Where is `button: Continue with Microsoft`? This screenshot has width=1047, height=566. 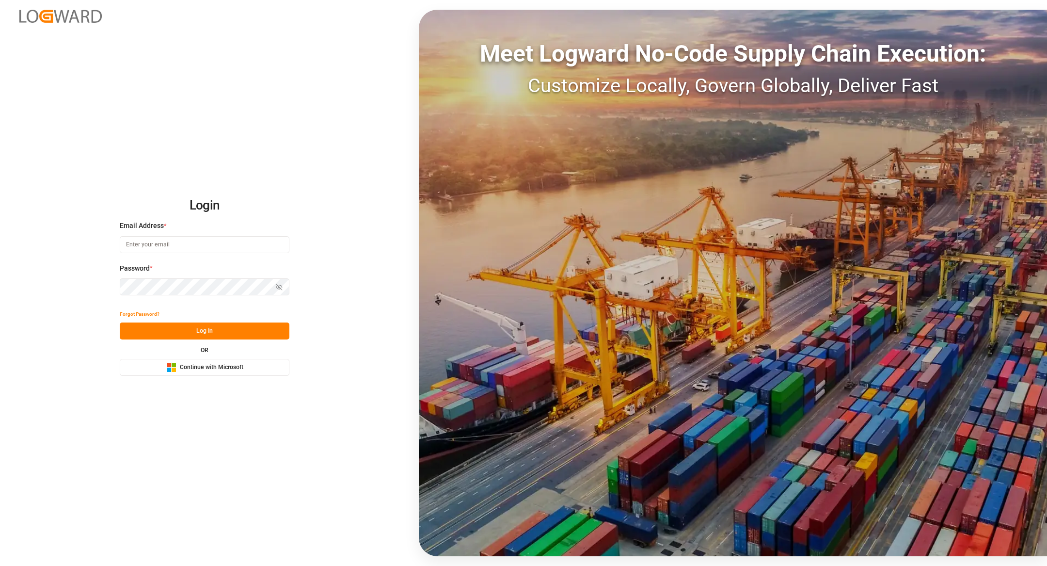 button: Continue with Microsoft is located at coordinates (205, 367).